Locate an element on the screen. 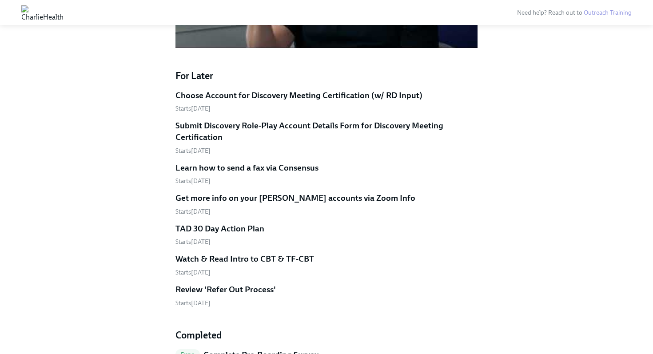 This screenshot has height=354, width=653. h5: Learn how to send a fax via Consensus is located at coordinates (247, 168).